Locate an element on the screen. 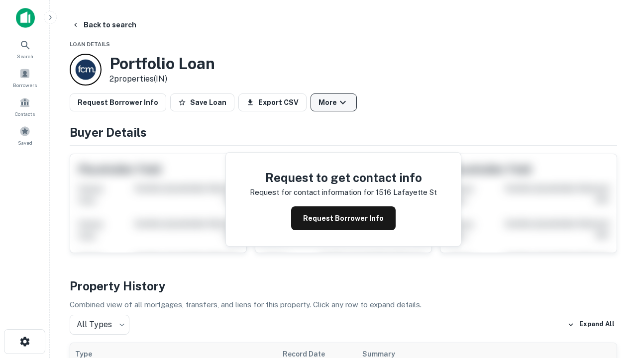 The width and height of the screenshot is (637, 358). span: Contacts is located at coordinates (25, 114).